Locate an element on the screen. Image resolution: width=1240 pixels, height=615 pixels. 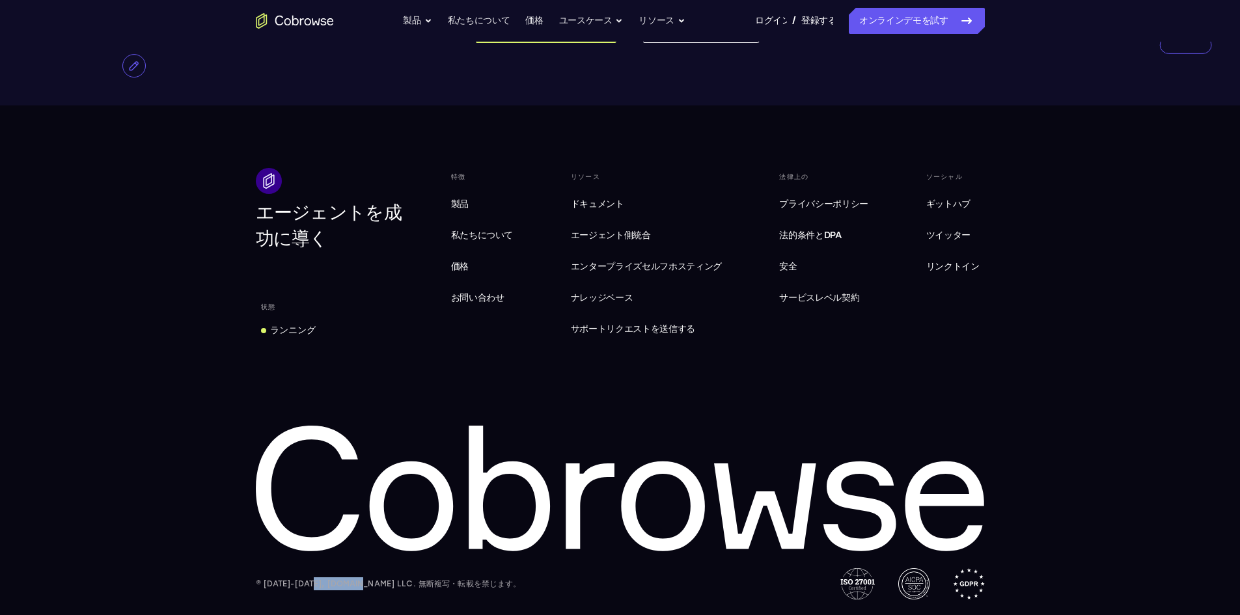
font: プライバシーポリシー is located at coordinates (823, 204).